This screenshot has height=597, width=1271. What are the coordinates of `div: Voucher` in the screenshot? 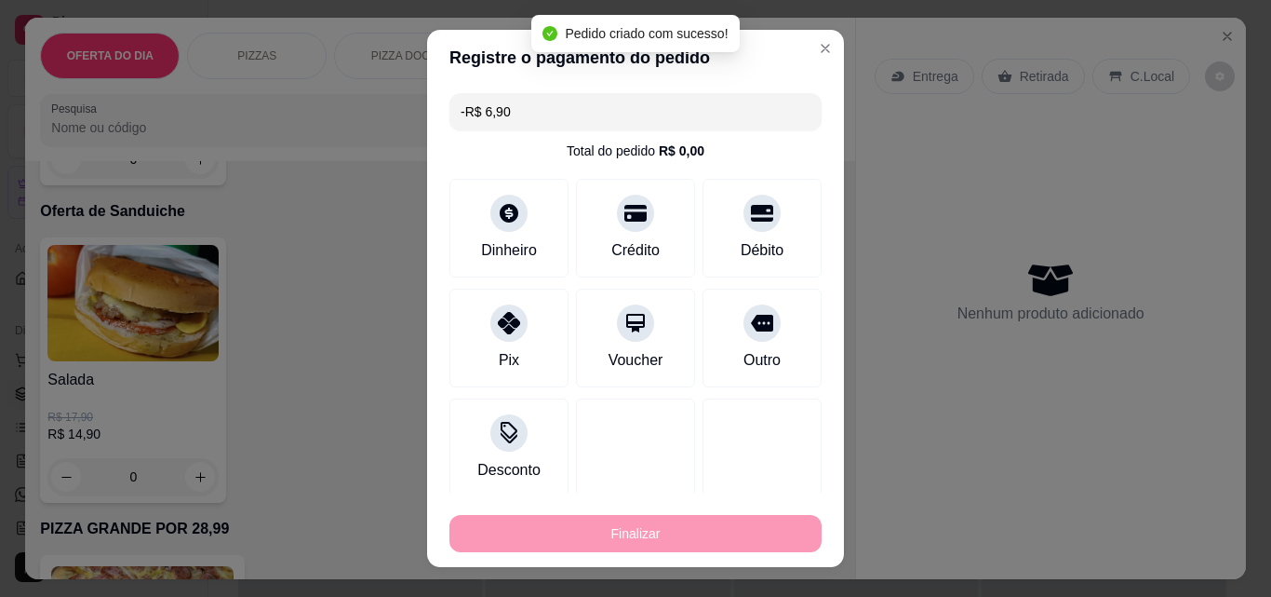 It's located at (636, 360).